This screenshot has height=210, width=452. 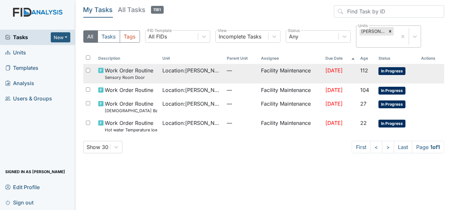 I want to click on div: Any, so click(x=294, y=36).